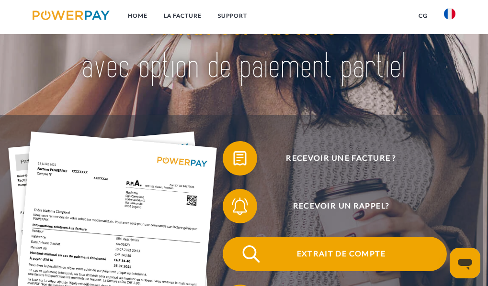  Describe the element at coordinates (335, 254) in the screenshot. I see `button: Extrait de compte` at that location.